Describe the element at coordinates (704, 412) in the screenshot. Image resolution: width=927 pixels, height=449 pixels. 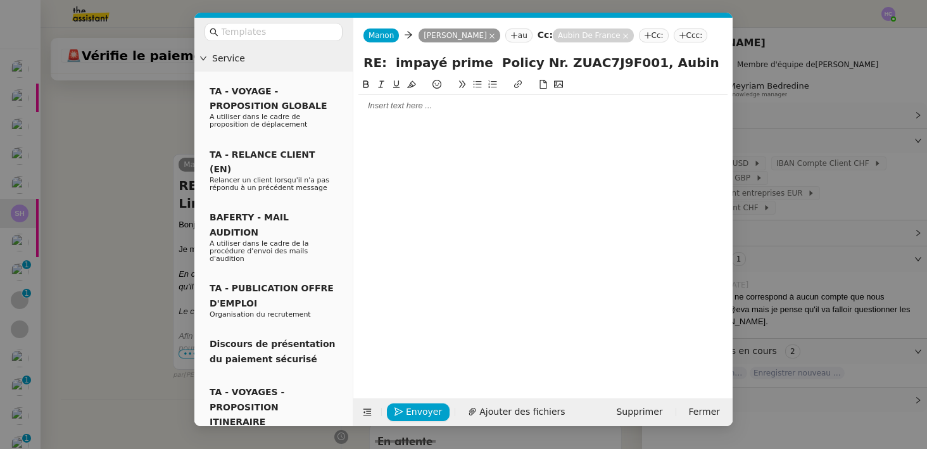
I see `button: Fermer` at that location.